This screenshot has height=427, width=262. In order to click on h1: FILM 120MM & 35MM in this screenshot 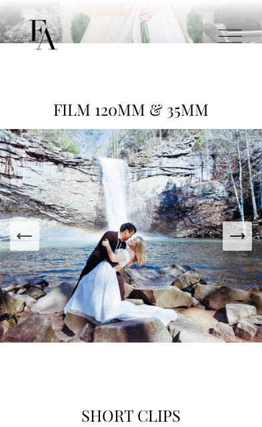, I will do `click(131, 109)`.